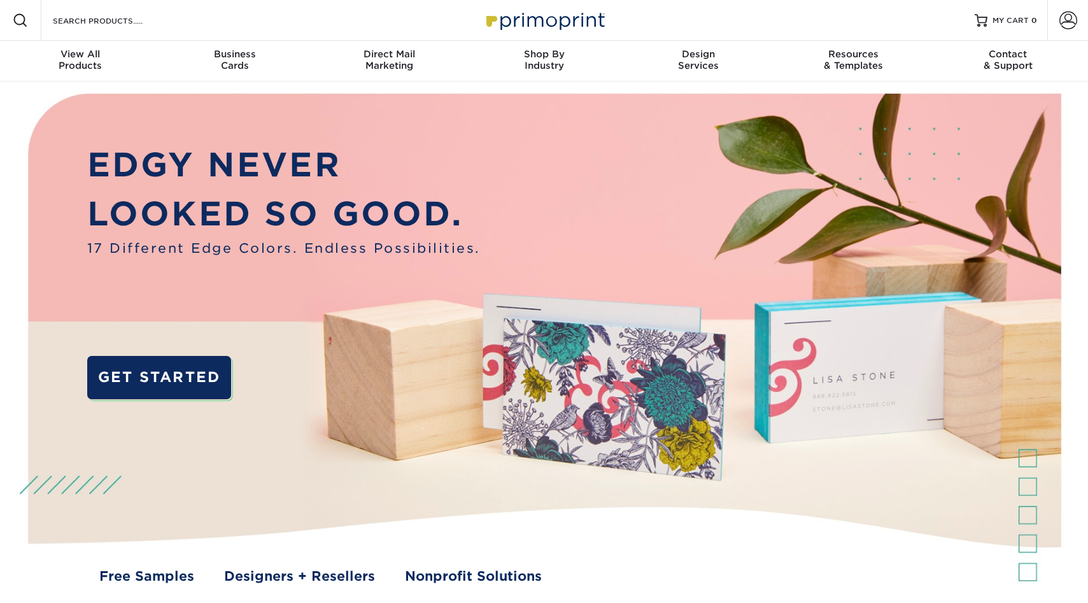 This screenshot has height=603, width=1088. Describe the element at coordinates (698, 54) in the screenshot. I see `span: Design` at that location.